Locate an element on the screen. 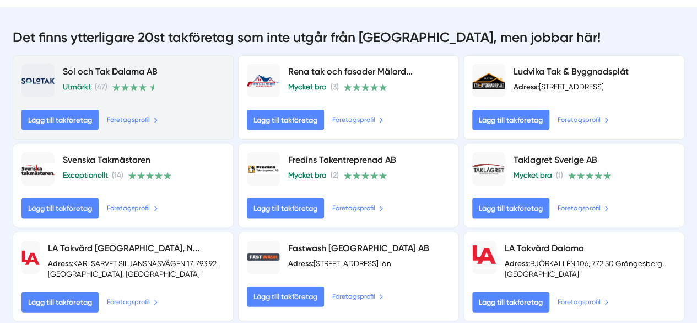 This screenshot has width=697, height=323. a: Fredins Takentreprenad AB is located at coordinates (342, 159).